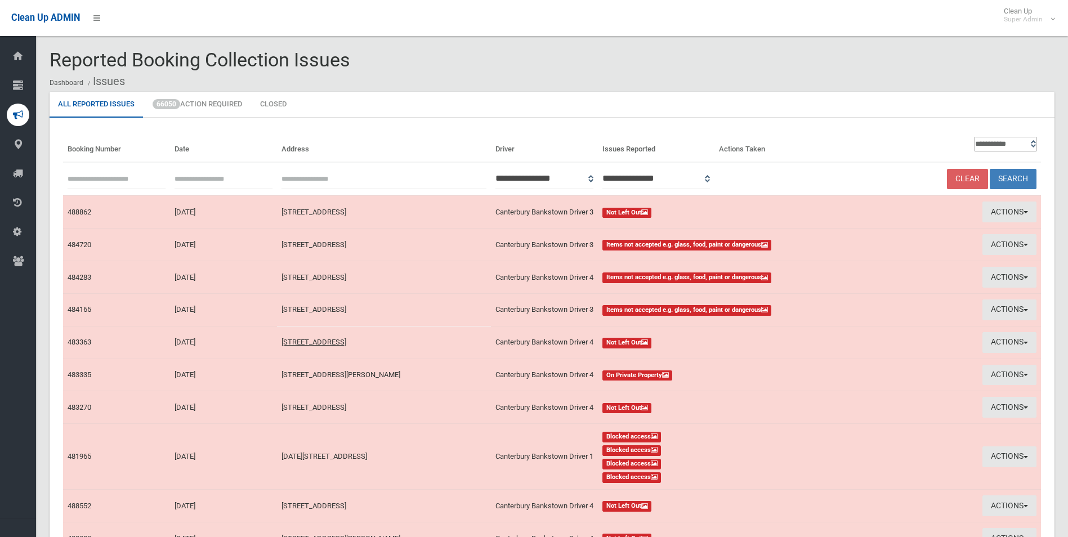 This screenshot has height=537, width=1068. What do you see at coordinates (46, 17) in the screenshot?
I see `span: Clean Up ADMIN` at bounding box center [46, 17].